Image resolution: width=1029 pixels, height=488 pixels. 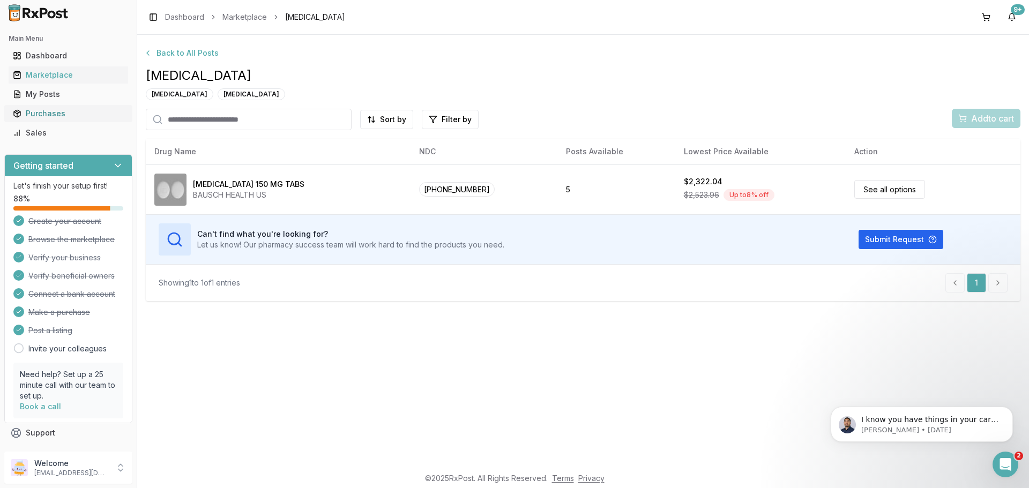 I want to click on p: Let's finish your setup first!, so click(x=68, y=186).